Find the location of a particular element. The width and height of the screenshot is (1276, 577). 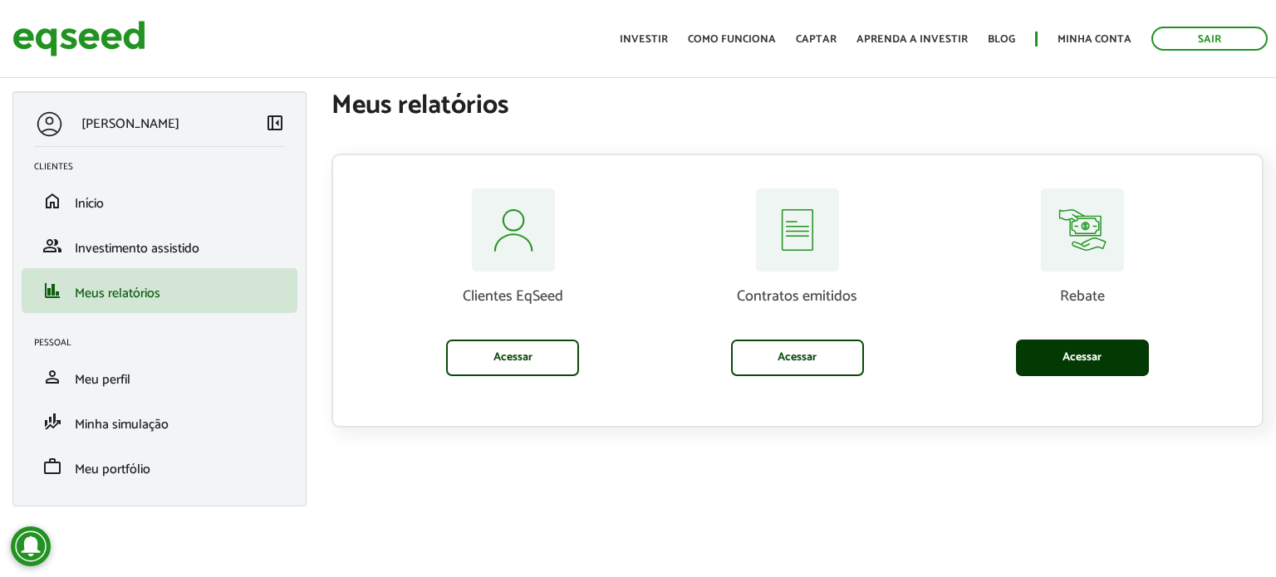

img: EqSeed is located at coordinates (79, 38).